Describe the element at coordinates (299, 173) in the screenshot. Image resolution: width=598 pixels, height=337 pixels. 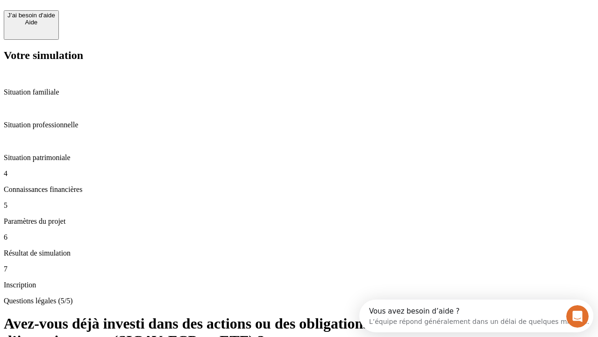
I see `p: 4` at that location.